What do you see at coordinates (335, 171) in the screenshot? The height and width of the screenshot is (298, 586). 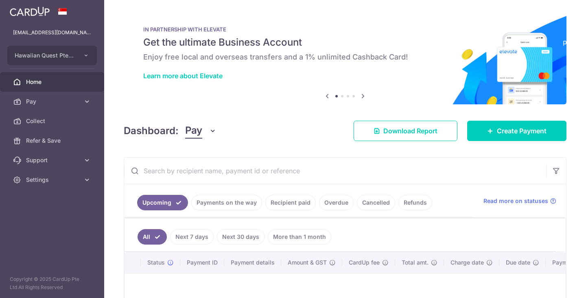 I see `input: Search by recipient name, payment id or reference` at bounding box center [335, 171].